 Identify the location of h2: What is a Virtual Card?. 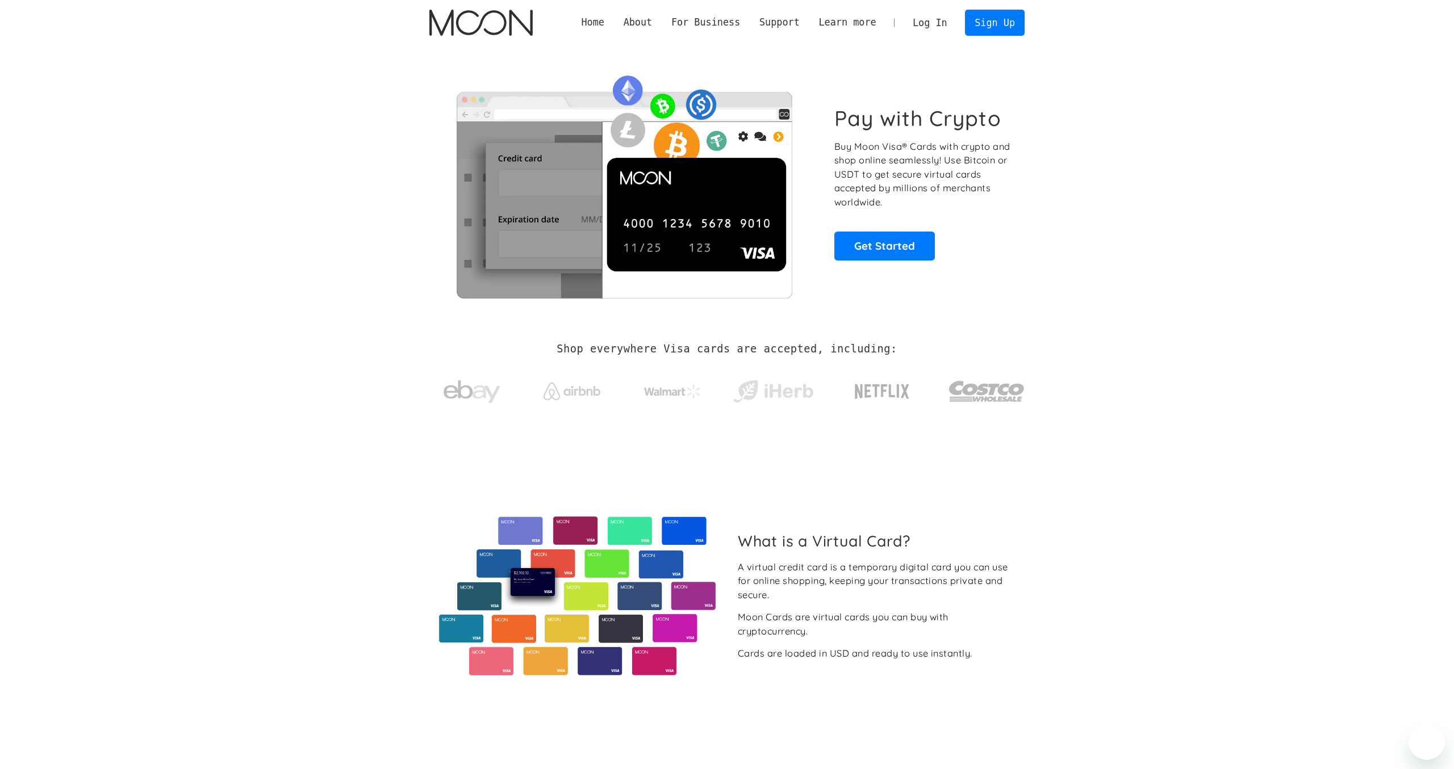
(876, 541).